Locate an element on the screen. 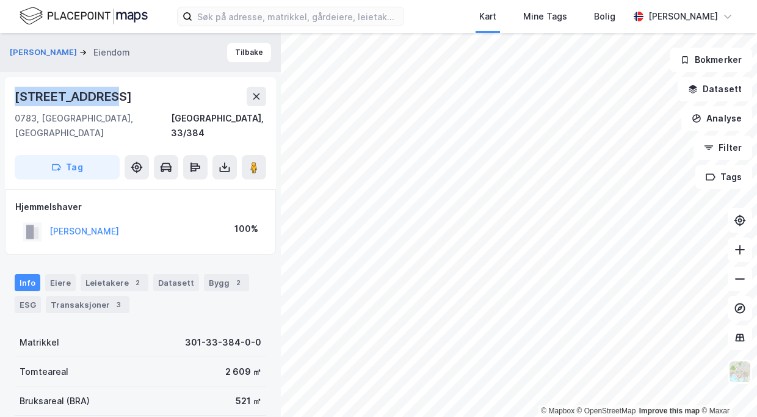  div: Bruksareal (BRA) is located at coordinates (54, 401).